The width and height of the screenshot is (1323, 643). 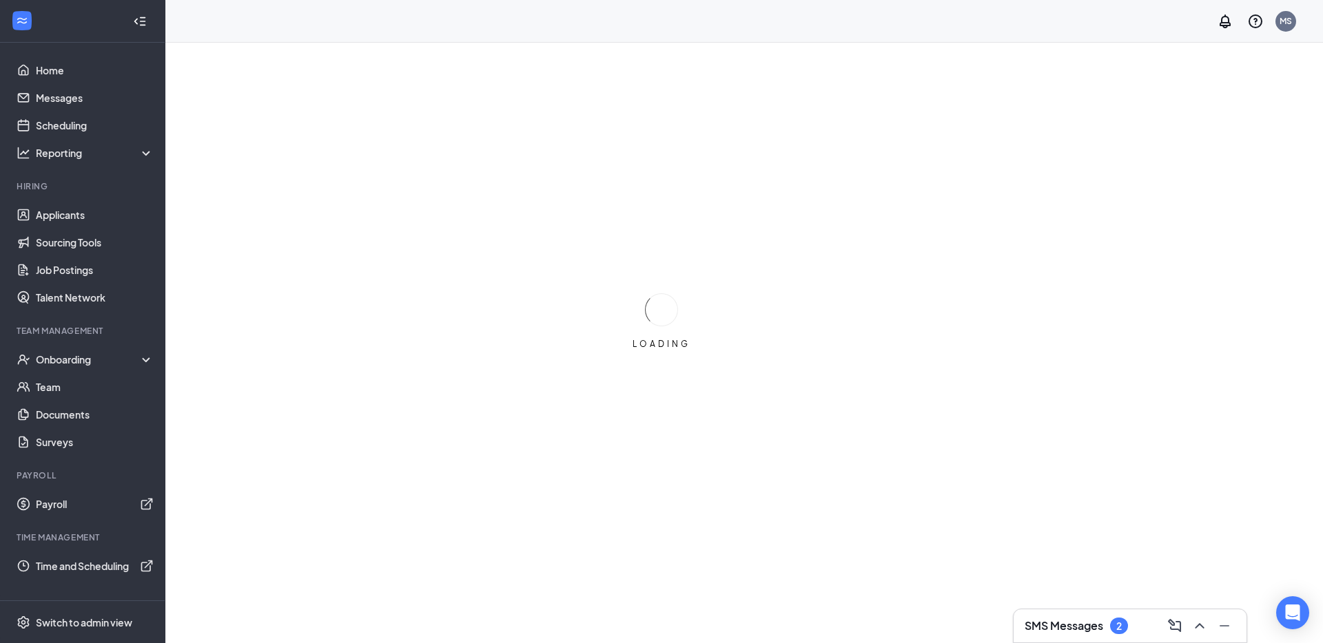 I want to click on button: ComposeMessage, so click(x=1175, y=626).